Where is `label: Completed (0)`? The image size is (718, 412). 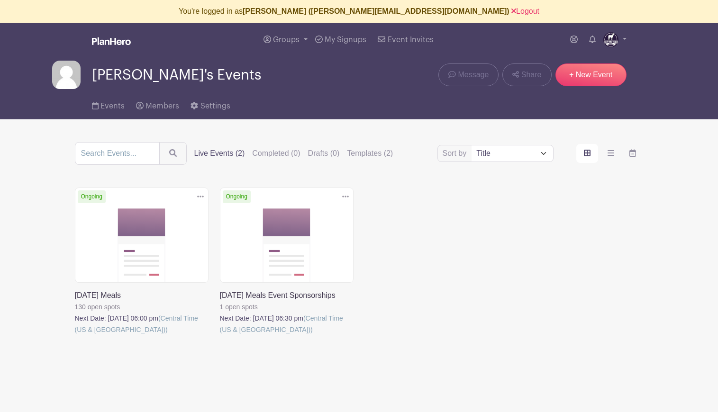 label: Completed (0) is located at coordinates (276, 153).